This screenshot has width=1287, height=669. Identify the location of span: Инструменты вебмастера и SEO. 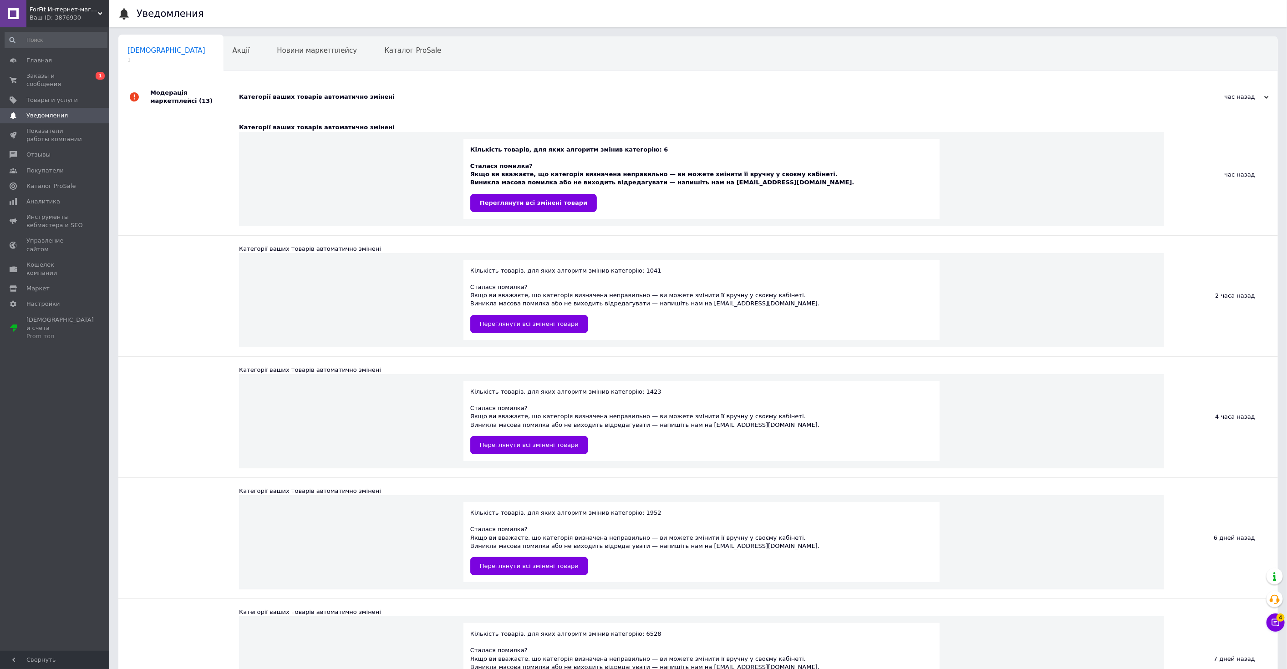
(55, 221).